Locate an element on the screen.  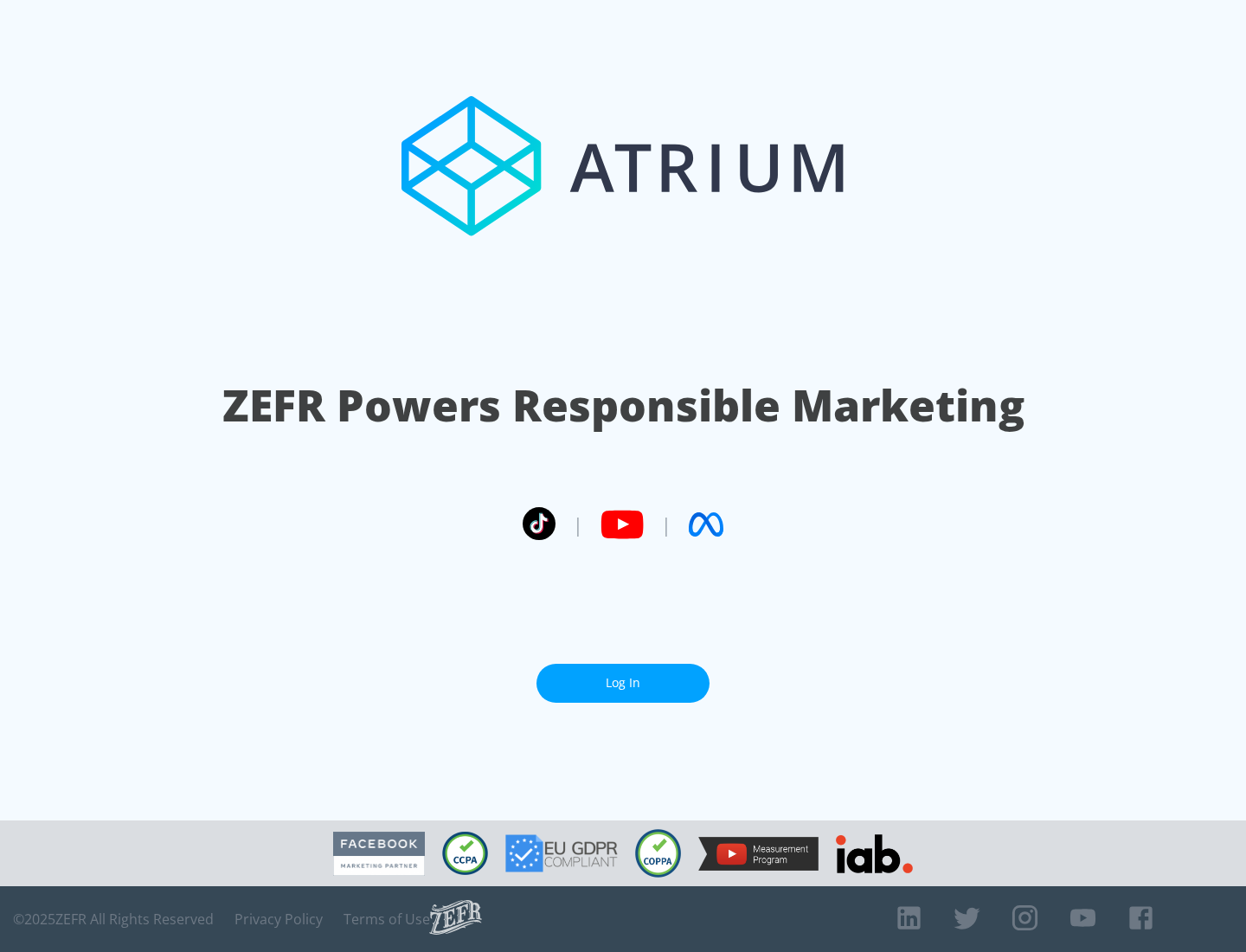
img: Facebook Marketing Partner is located at coordinates (379, 853).